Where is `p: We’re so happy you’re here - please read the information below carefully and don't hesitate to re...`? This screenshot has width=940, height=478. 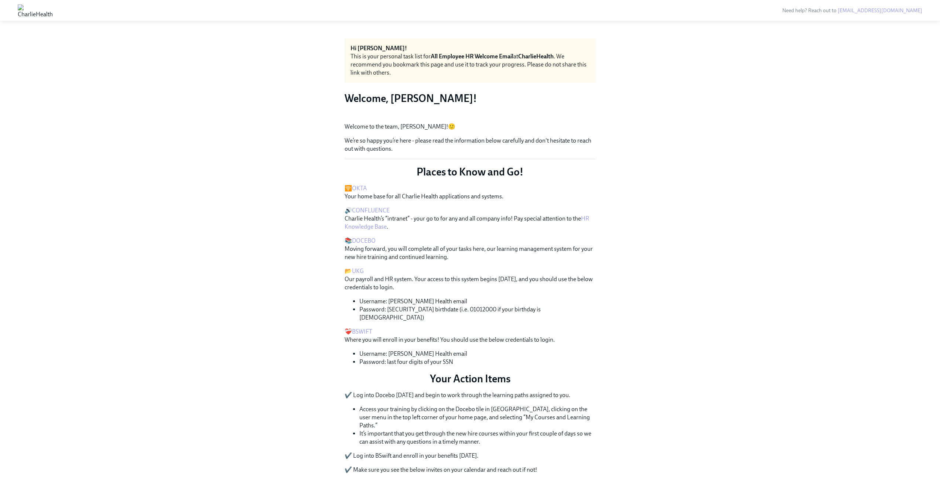 p: We’re so happy you’re here - please read the information below carefully and don't hesitate to re... is located at coordinates (470, 145).